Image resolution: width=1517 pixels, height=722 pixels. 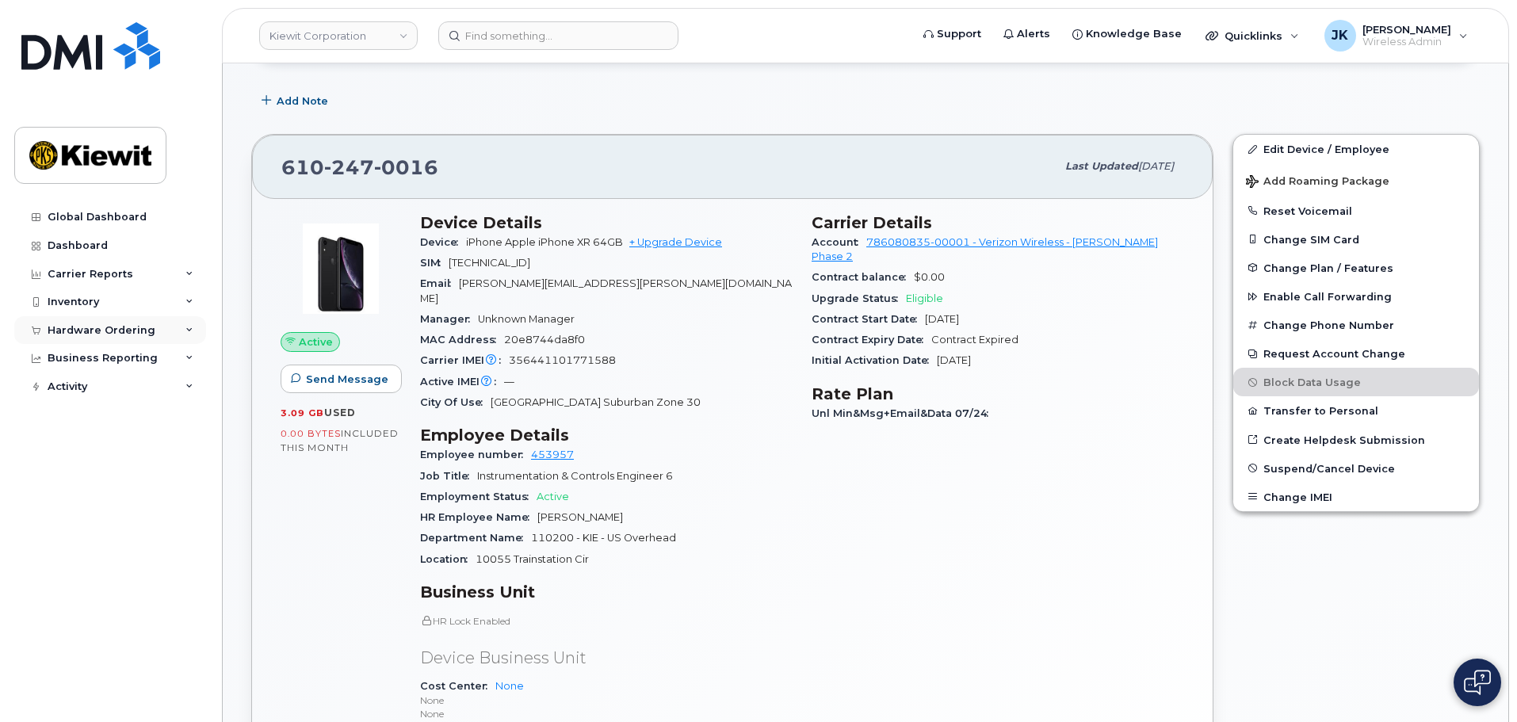 What do you see at coordinates (862, 277) in the screenshot?
I see `span: Contract balance` at bounding box center [862, 277].